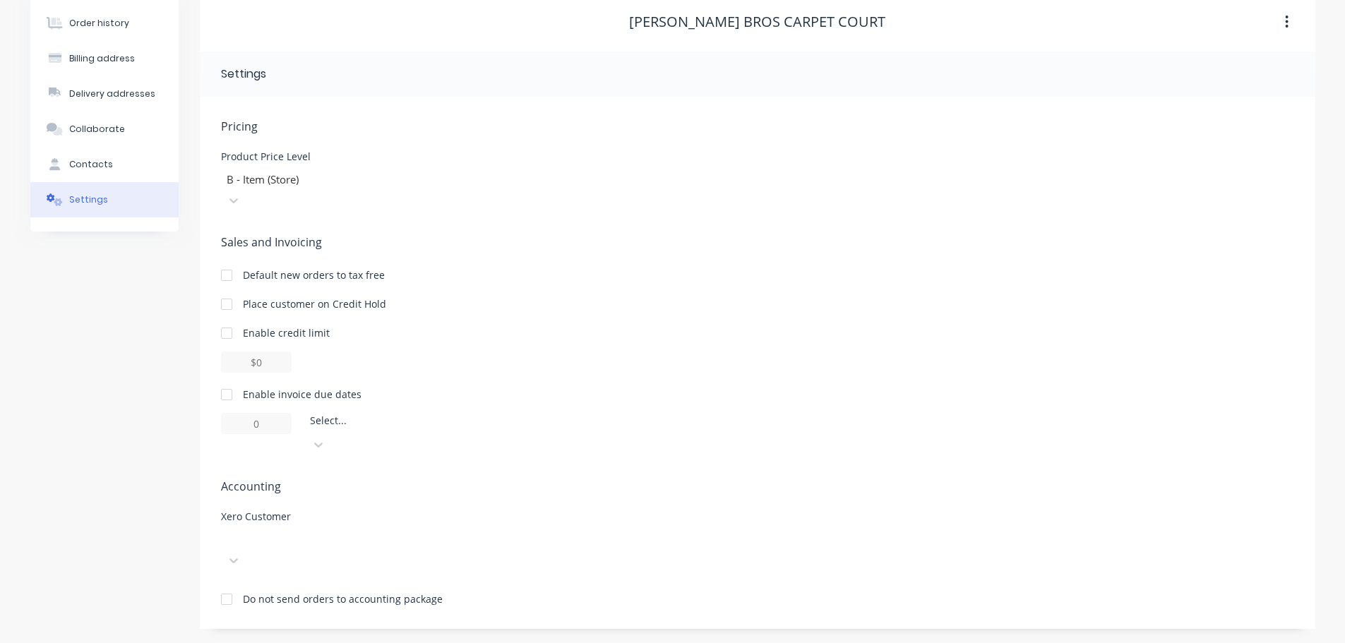 Image resolution: width=1345 pixels, height=643 pixels. What do you see at coordinates (104, 23) in the screenshot?
I see `button: Order history` at bounding box center [104, 23].